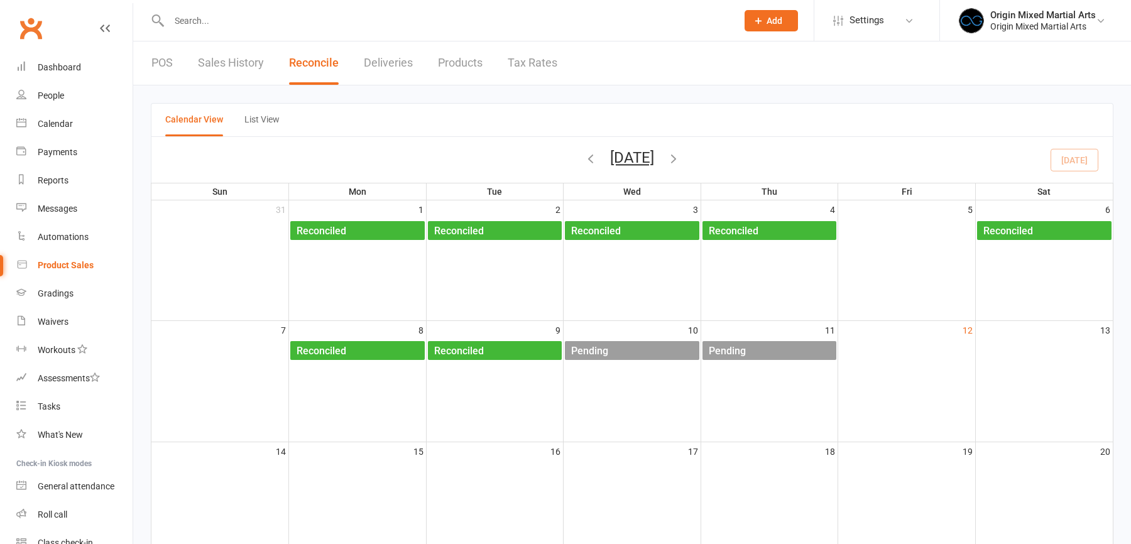 This screenshot has height=544, width=1131. Describe the element at coordinates (74, 67) in the screenshot. I see `a: Dashboard` at that location.